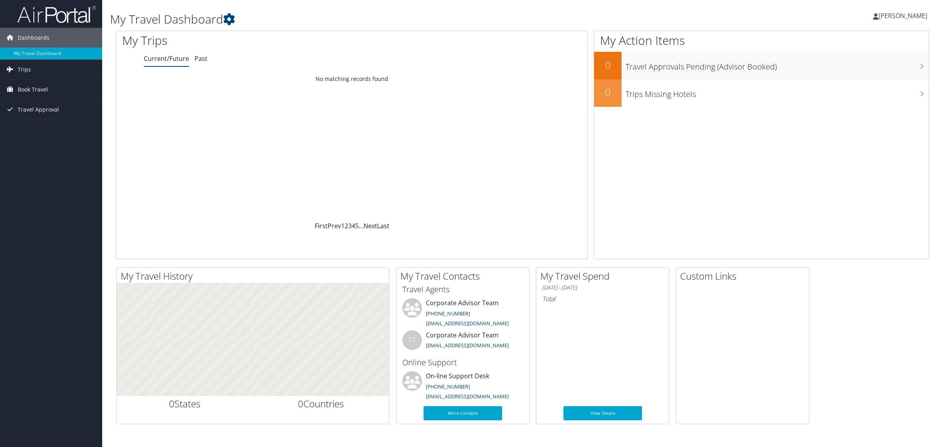  I want to click on span: Trips, so click(24, 70).